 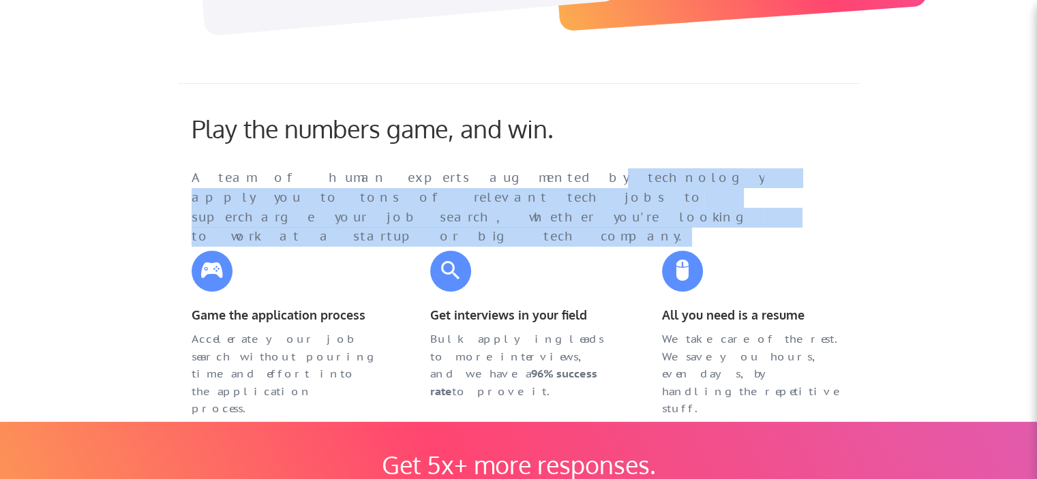 I want to click on div: Get interviews in your field, so click(x=522, y=315).